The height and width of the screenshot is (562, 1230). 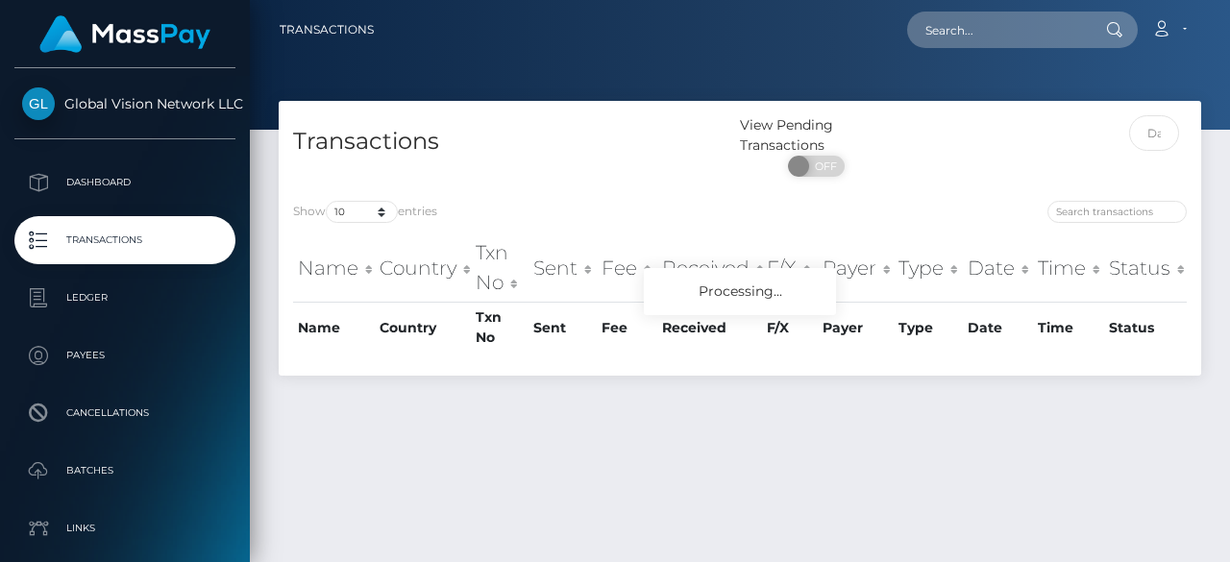 I want to click on a: Dashboard, so click(x=125, y=183).